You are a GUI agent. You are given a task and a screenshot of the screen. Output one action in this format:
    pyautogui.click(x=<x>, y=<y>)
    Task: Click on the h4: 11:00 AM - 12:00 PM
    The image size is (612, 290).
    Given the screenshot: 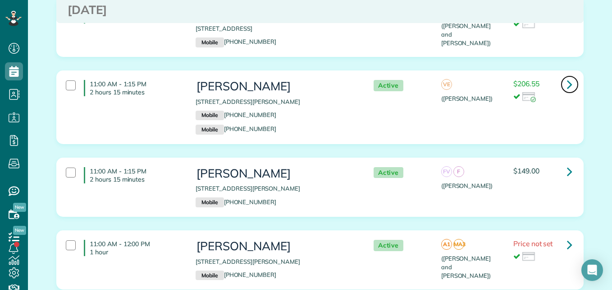 What is the action you would take?
    pyautogui.click(x=133, y=248)
    